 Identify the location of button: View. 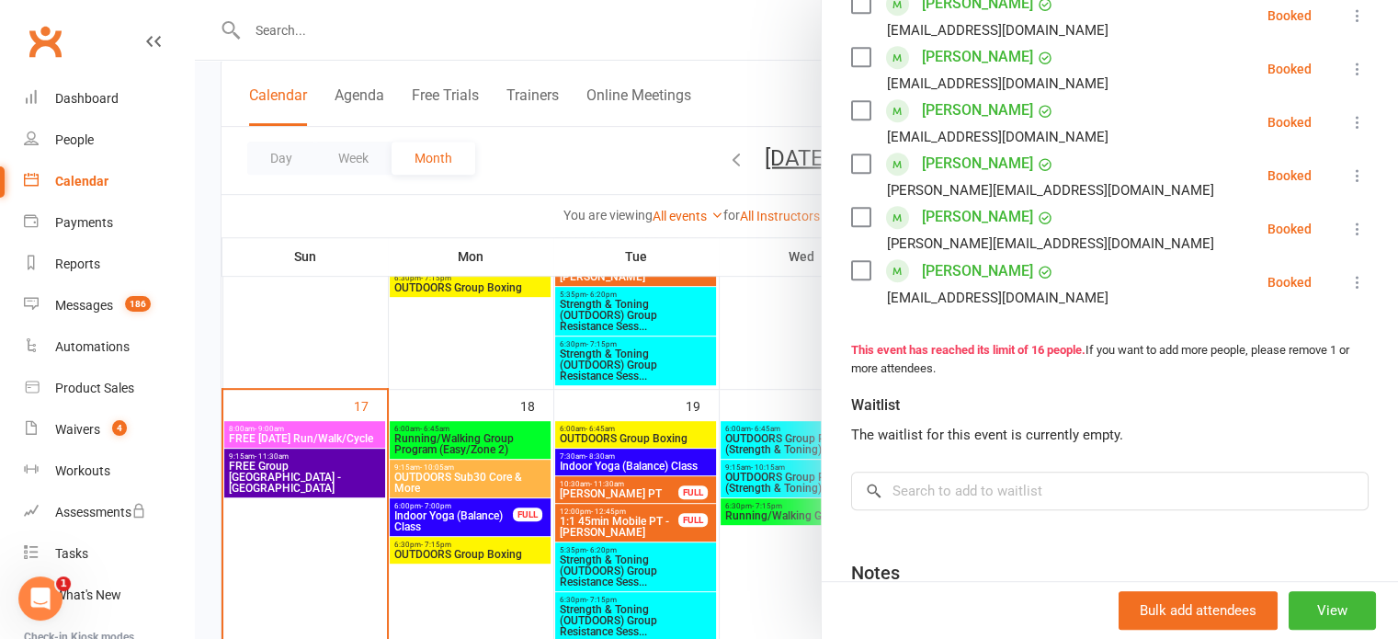
(1332, 610).